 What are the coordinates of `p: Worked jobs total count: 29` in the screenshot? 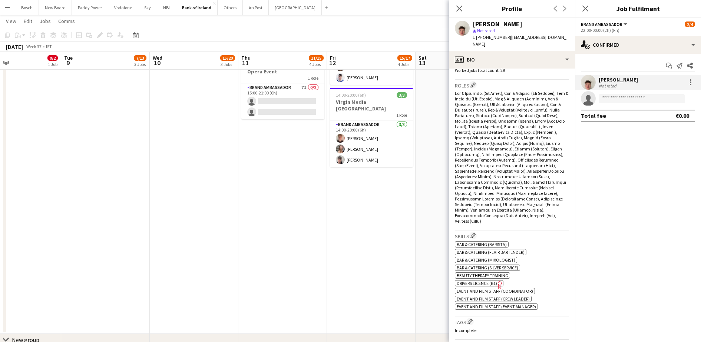 It's located at (512, 70).